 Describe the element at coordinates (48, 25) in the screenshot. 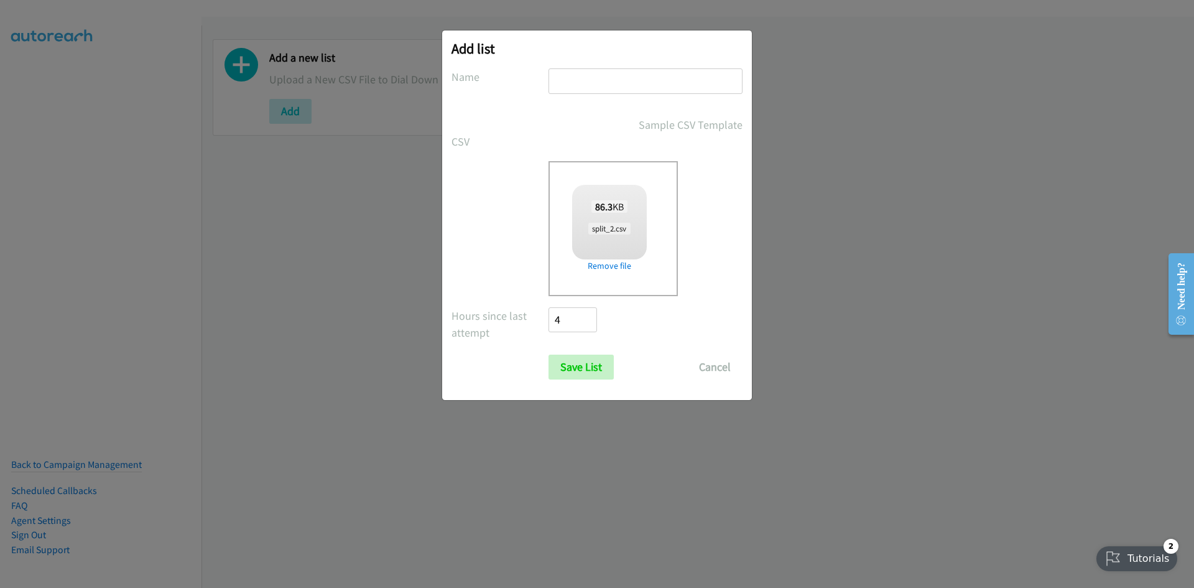

I see `button: Checklist, Tutorials, 2 incomplete tasks` at that location.